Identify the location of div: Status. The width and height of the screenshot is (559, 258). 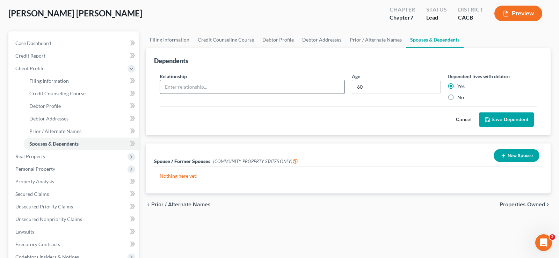
(437, 9).